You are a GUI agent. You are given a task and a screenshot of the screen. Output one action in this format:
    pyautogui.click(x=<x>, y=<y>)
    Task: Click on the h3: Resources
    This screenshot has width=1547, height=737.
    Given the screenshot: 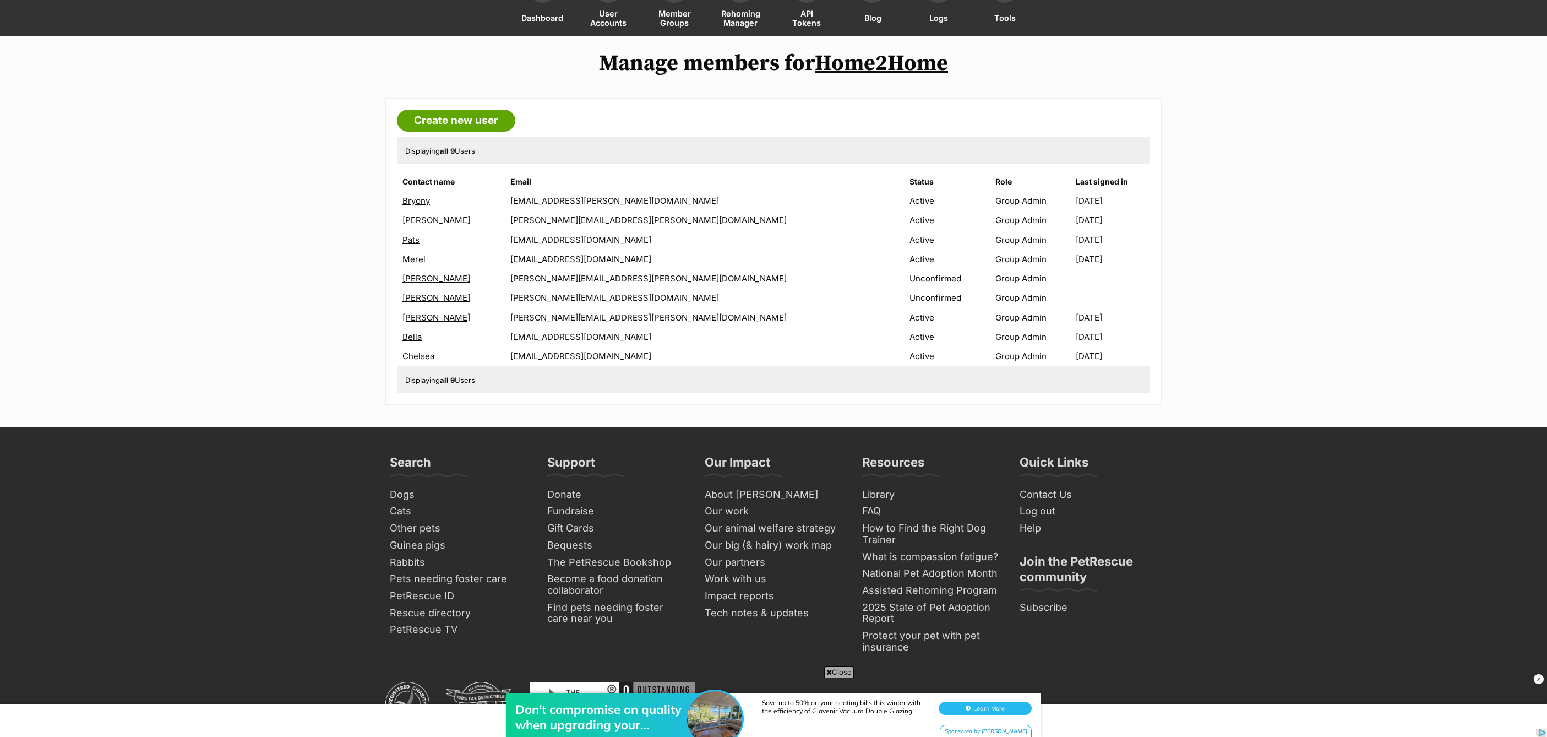 What is the action you would take?
    pyautogui.click(x=893, y=465)
    